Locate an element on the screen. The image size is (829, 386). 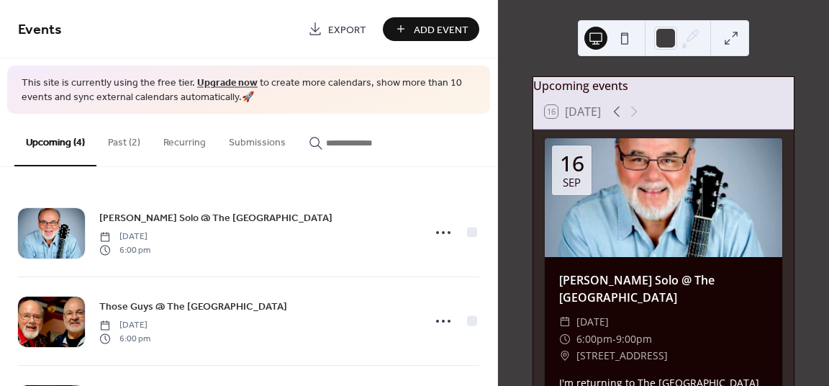
a: Export is located at coordinates (337, 29).